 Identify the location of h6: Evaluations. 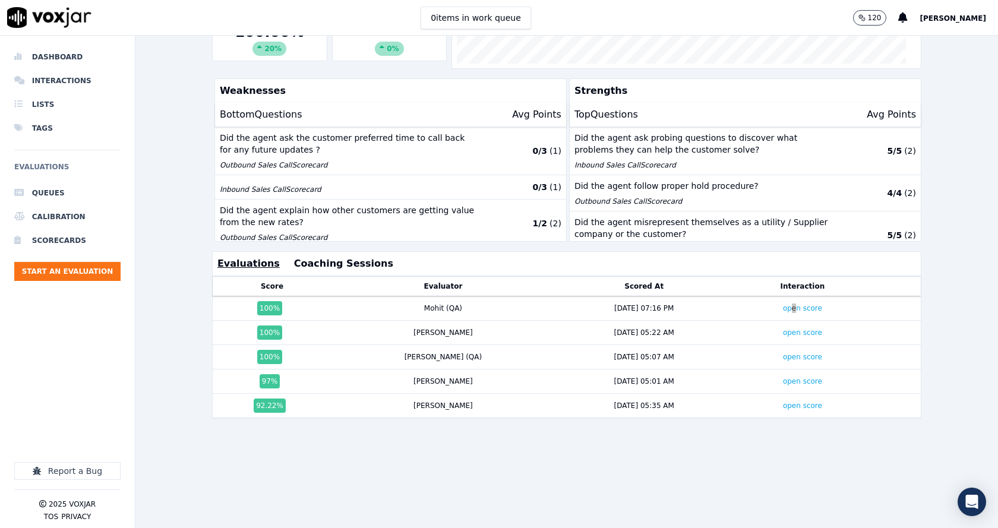
(67, 170).